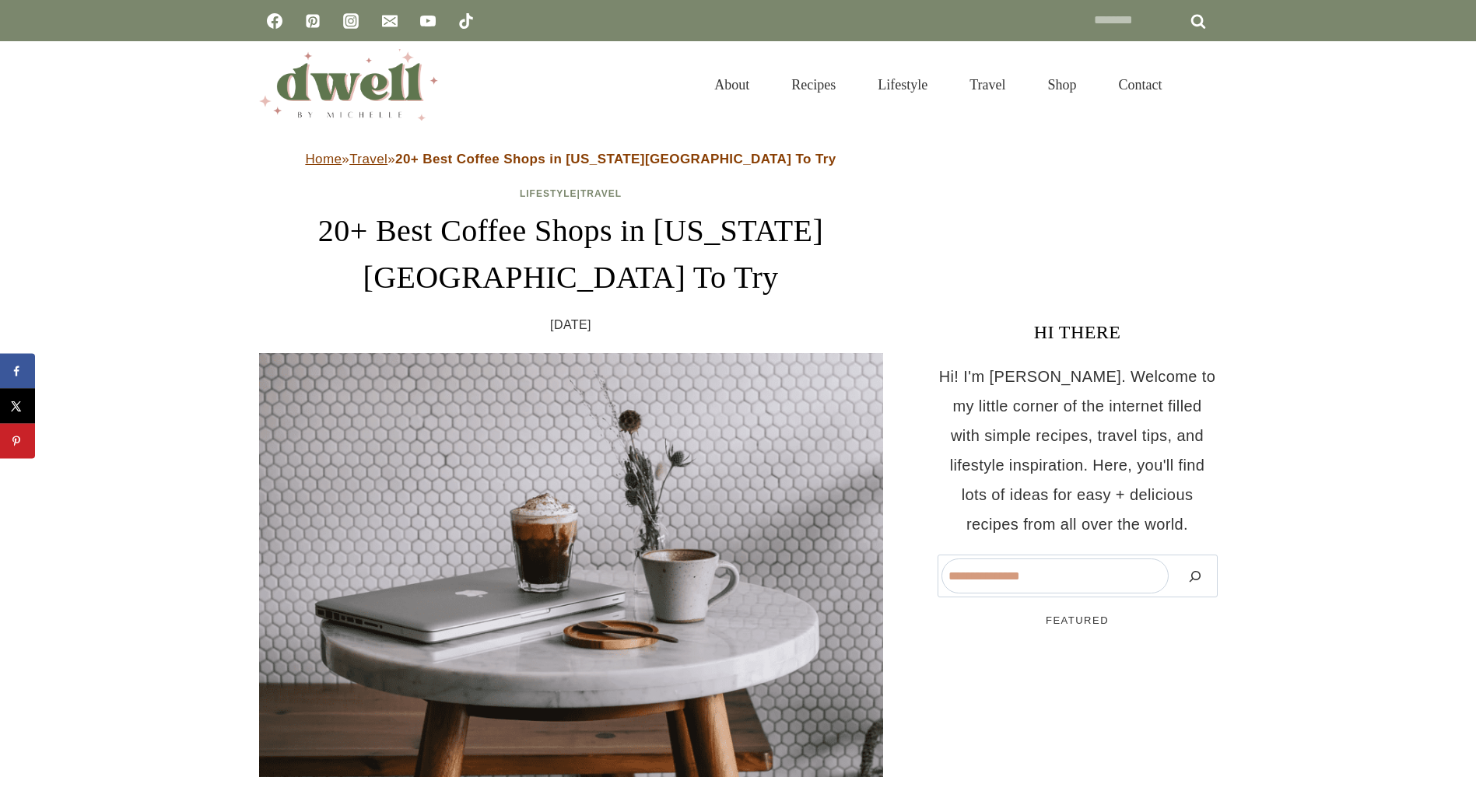 The height and width of the screenshot is (812, 1476). I want to click on a: DWELL by michelle, so click(349, 84).